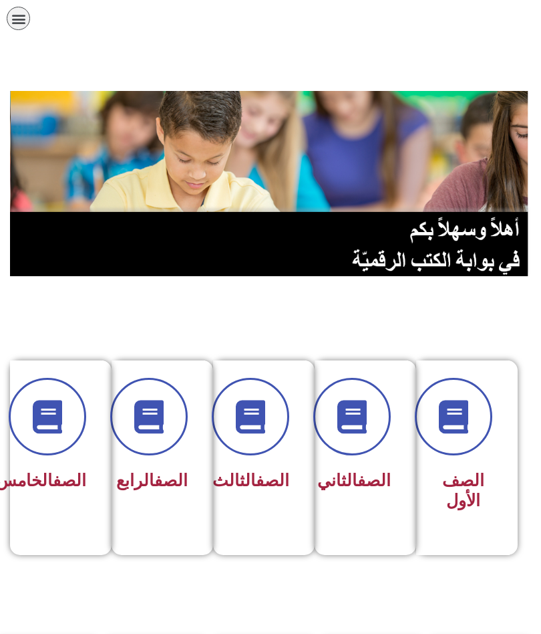 The height and width of the screenshot is (634, 541). What do you see at coordinates (152, 480) in the screenshot?
I see `span: الرابع` at bounding box center [152, 480].